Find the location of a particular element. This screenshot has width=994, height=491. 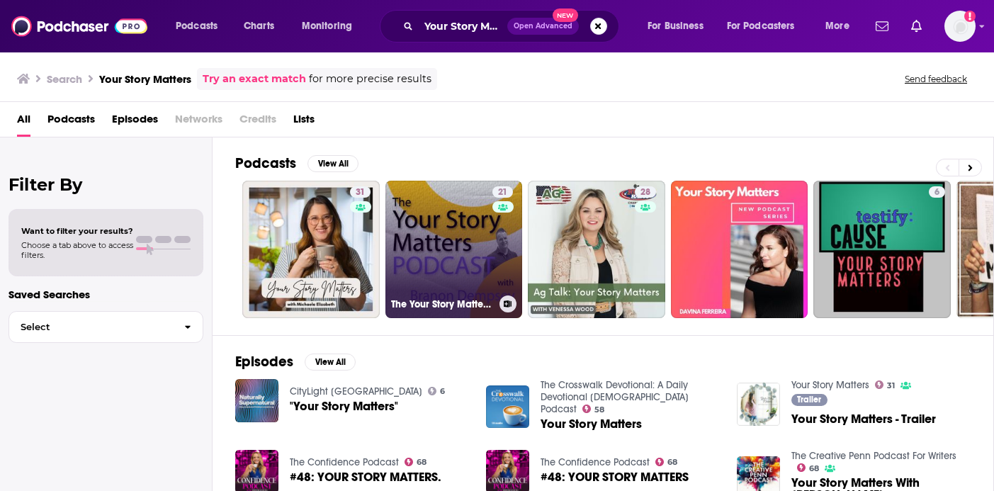

a: Episodes is located at coordinates (135, 122).